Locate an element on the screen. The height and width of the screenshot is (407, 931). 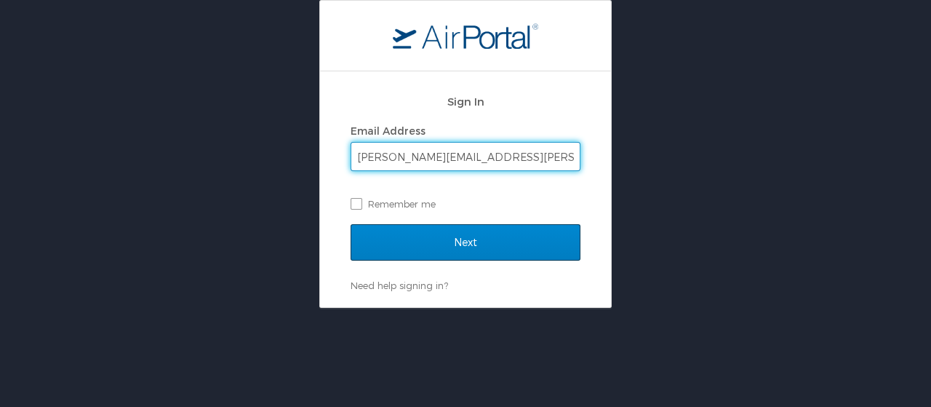
img: logo is located at coordinates (465, 36).